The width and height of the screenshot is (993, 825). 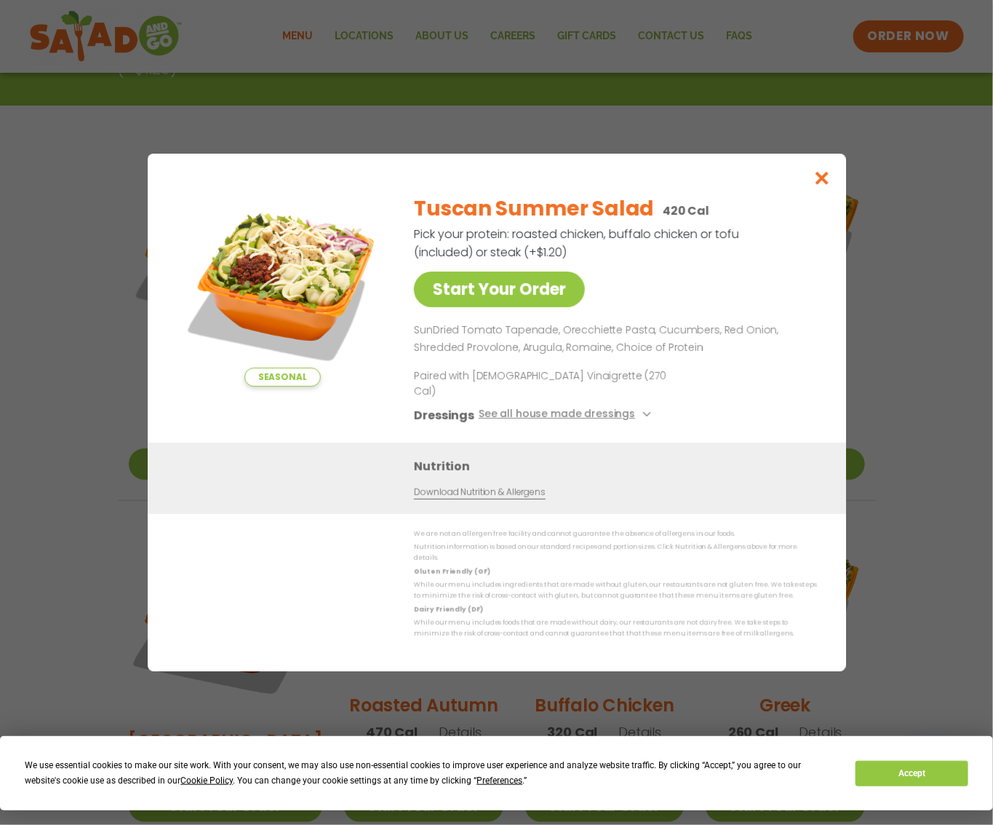 What do you see at coordinates (619, 466) in the screenshot?
I see `h3: Nutrition` at bounding box center [619, 466].